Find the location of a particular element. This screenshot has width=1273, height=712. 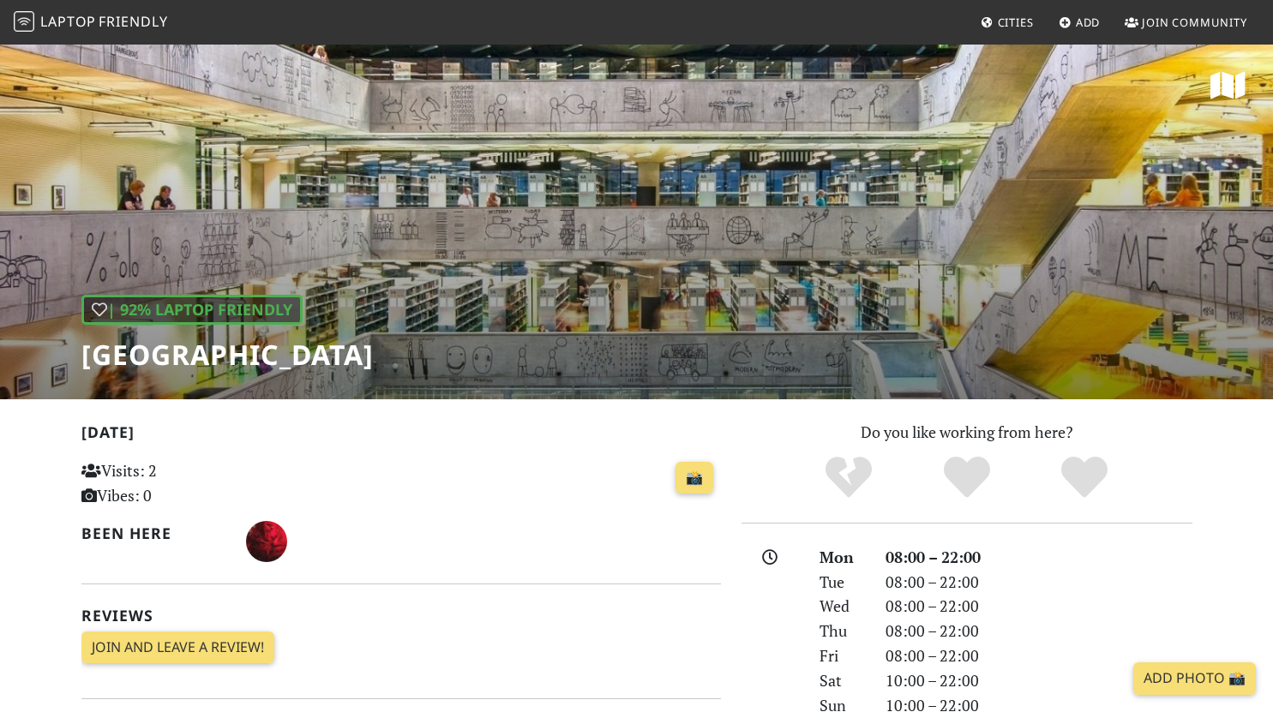

span: Samuel Zachariev is located at coordinates (267, 540).